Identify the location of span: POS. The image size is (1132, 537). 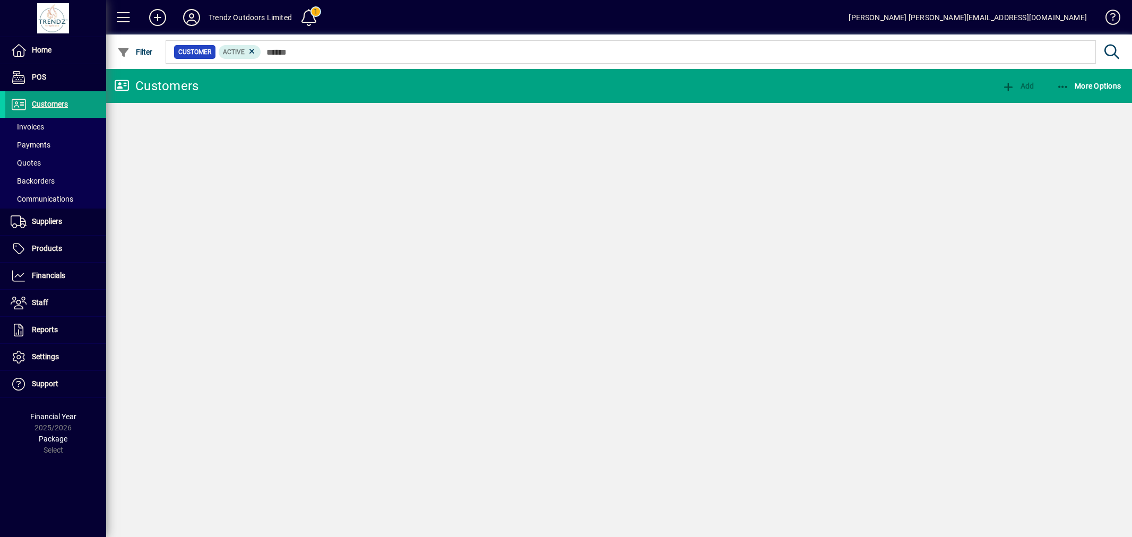
(39, 77).